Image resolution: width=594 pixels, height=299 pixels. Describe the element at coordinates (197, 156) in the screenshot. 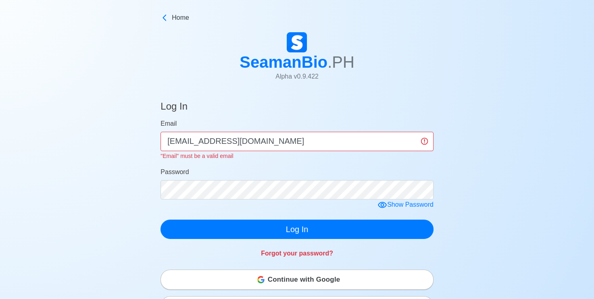

I see `small: "Email" must be a valid email` at that location.